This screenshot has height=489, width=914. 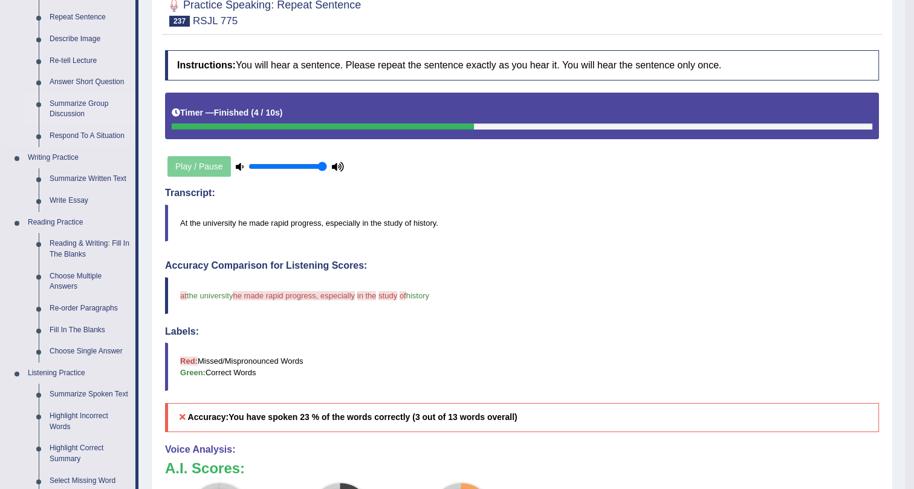 What do you see at coordinates (522, 65) in the screenshot?
I see `h4: You will hear a sentence. Please repeat the sentence exactly as you hear it. You will hear the se...` at bounding box center [522, 65].